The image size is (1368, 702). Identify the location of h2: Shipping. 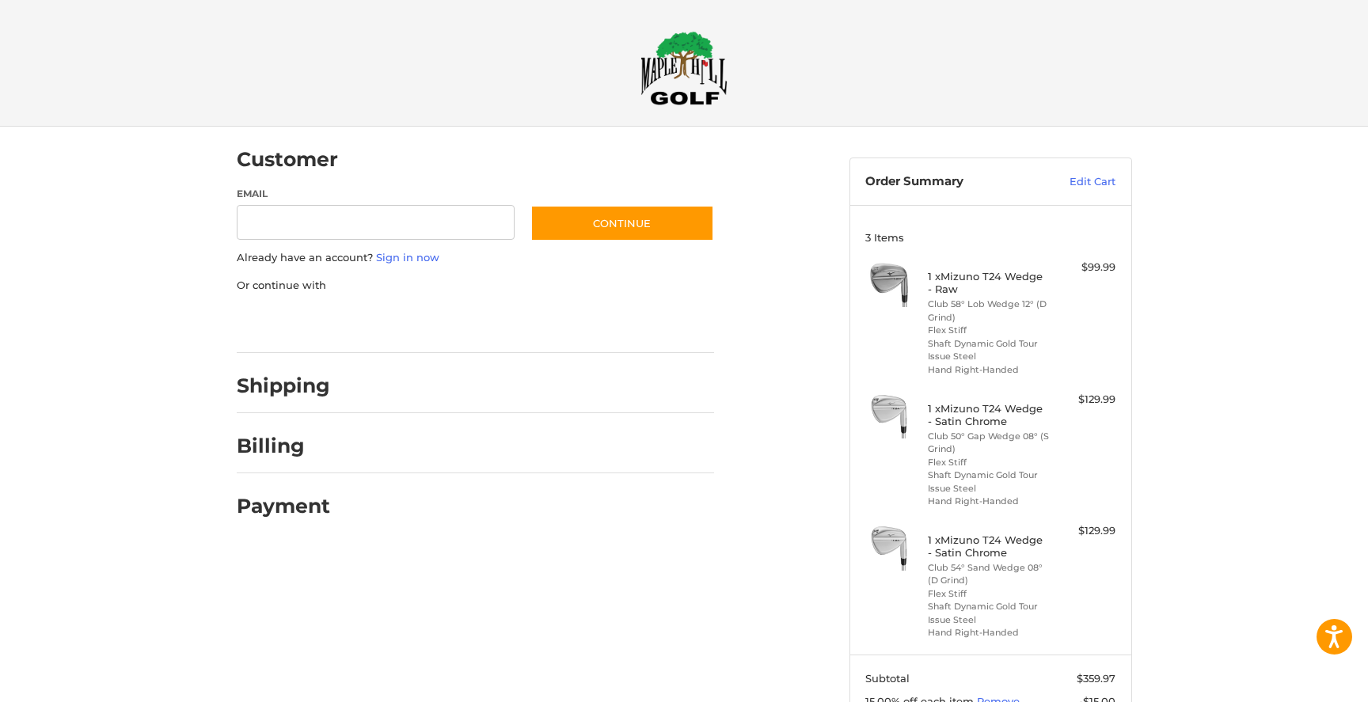
(283, 386).